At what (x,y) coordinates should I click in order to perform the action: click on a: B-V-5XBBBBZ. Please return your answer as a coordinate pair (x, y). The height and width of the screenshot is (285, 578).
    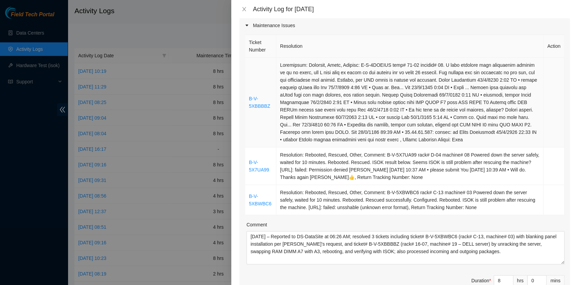
    Looking at the image, I should click on (259, 102).